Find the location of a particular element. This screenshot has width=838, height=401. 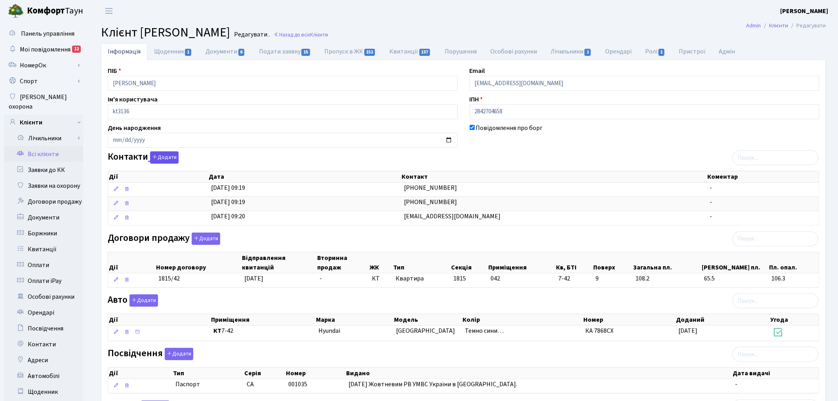

span: Панель управління is located at coordinates (48, 34).